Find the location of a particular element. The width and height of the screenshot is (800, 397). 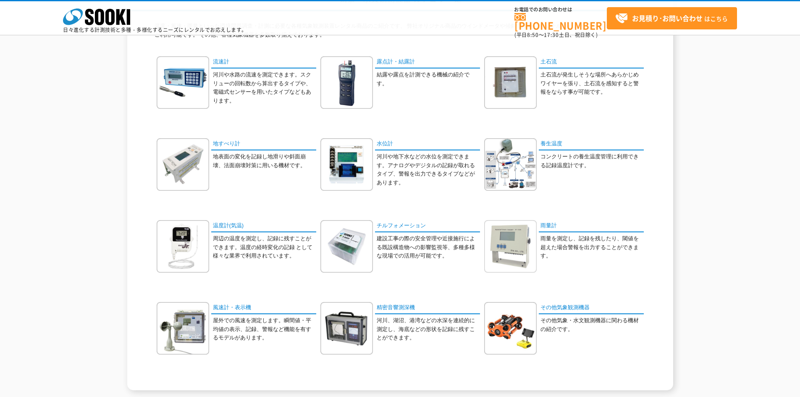

a: チルフォメーション is located at coordinates (427, 226).